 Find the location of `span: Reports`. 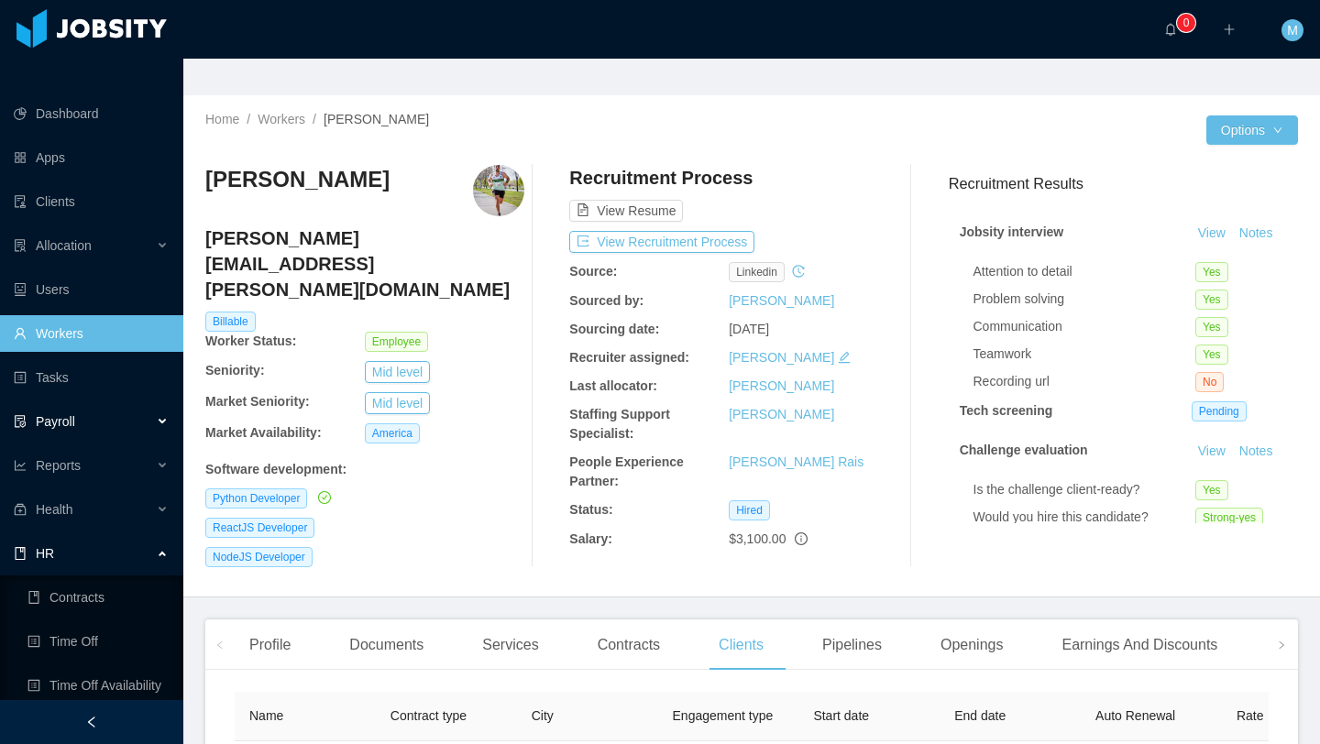

span: Reports is located at coordinates (58, 466).